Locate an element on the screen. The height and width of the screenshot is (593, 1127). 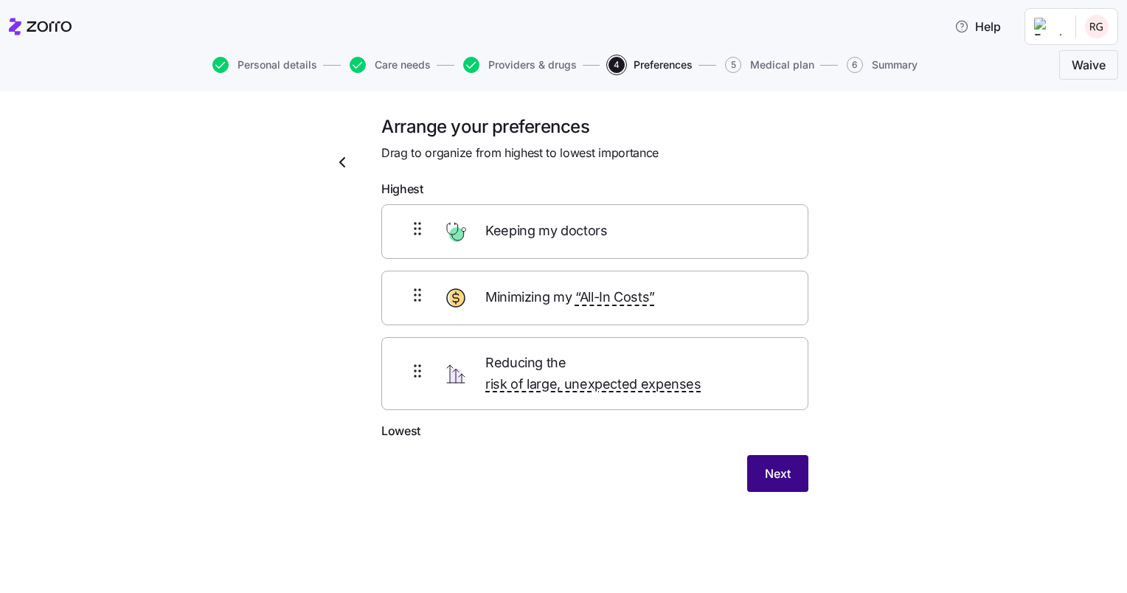
span: Help is located at coordinates (978, 27).